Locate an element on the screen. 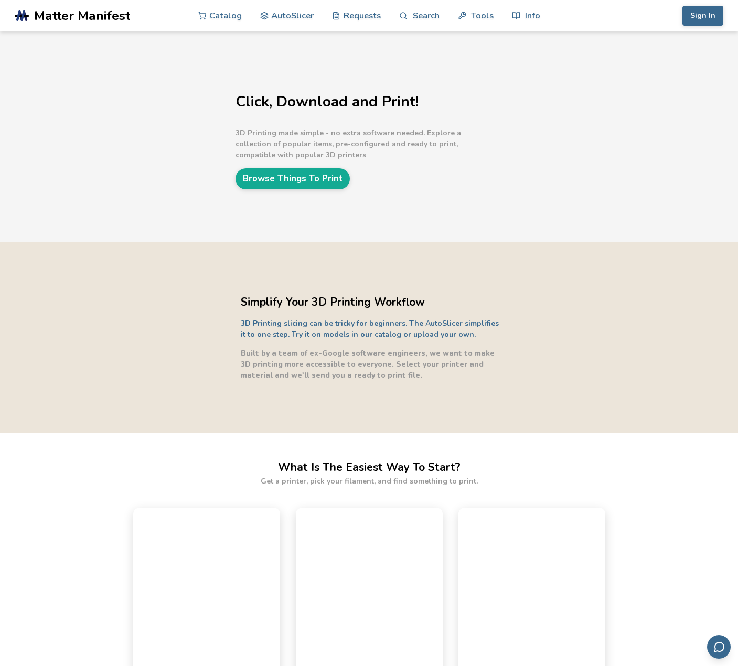 This screenshot has width=738, height=666. h2: What Is The Easiest Way To Start? is located at coordinates (369, 467).